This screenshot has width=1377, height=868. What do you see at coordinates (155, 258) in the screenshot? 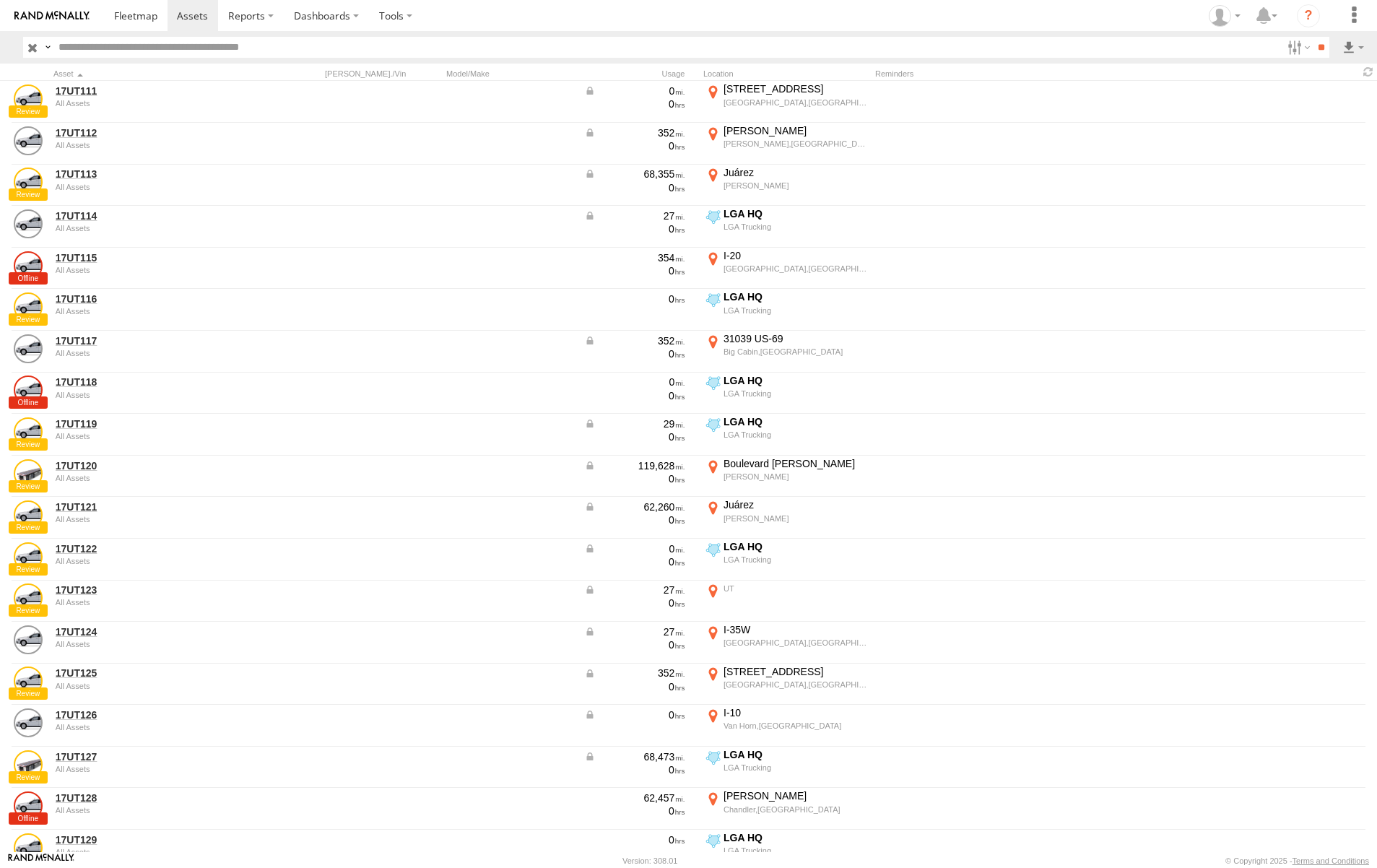
I see `a: 17UT115` at bounding box center [155, 258].